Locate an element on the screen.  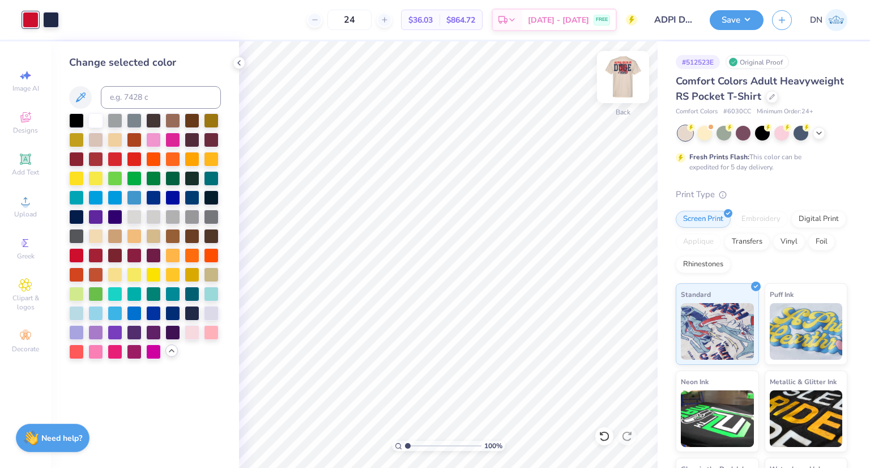
span: FREE is located at coordinates (602, 20).